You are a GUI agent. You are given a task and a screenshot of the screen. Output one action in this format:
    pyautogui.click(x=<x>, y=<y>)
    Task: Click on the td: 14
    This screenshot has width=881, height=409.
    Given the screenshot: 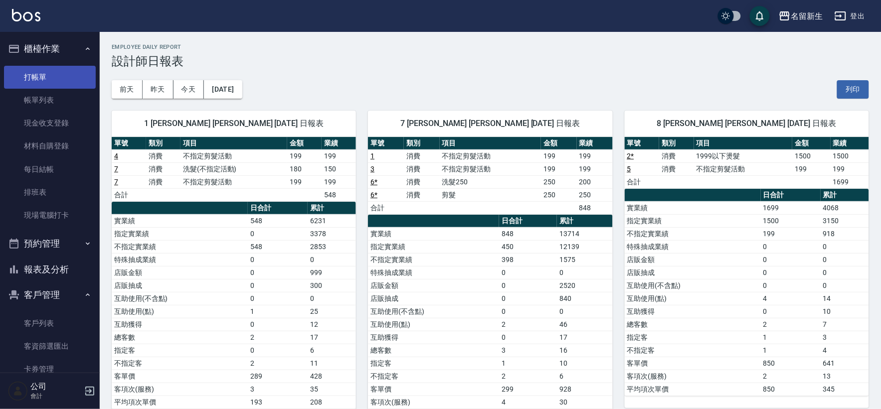 What is the action you would take?
    pyautogui.click(x=845, y=299)
    